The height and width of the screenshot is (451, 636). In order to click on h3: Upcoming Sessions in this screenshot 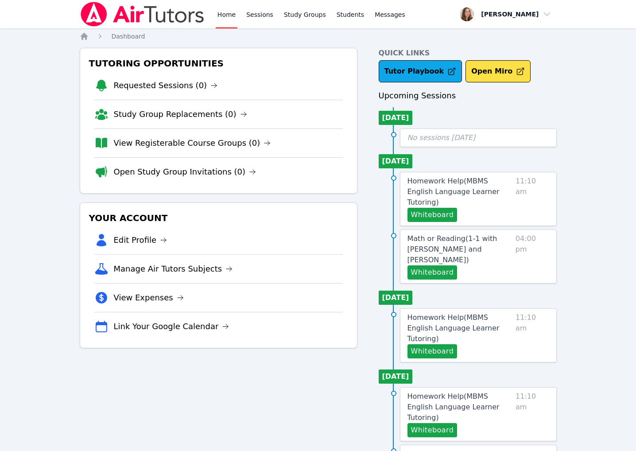, I will do `click(468, 96)`.